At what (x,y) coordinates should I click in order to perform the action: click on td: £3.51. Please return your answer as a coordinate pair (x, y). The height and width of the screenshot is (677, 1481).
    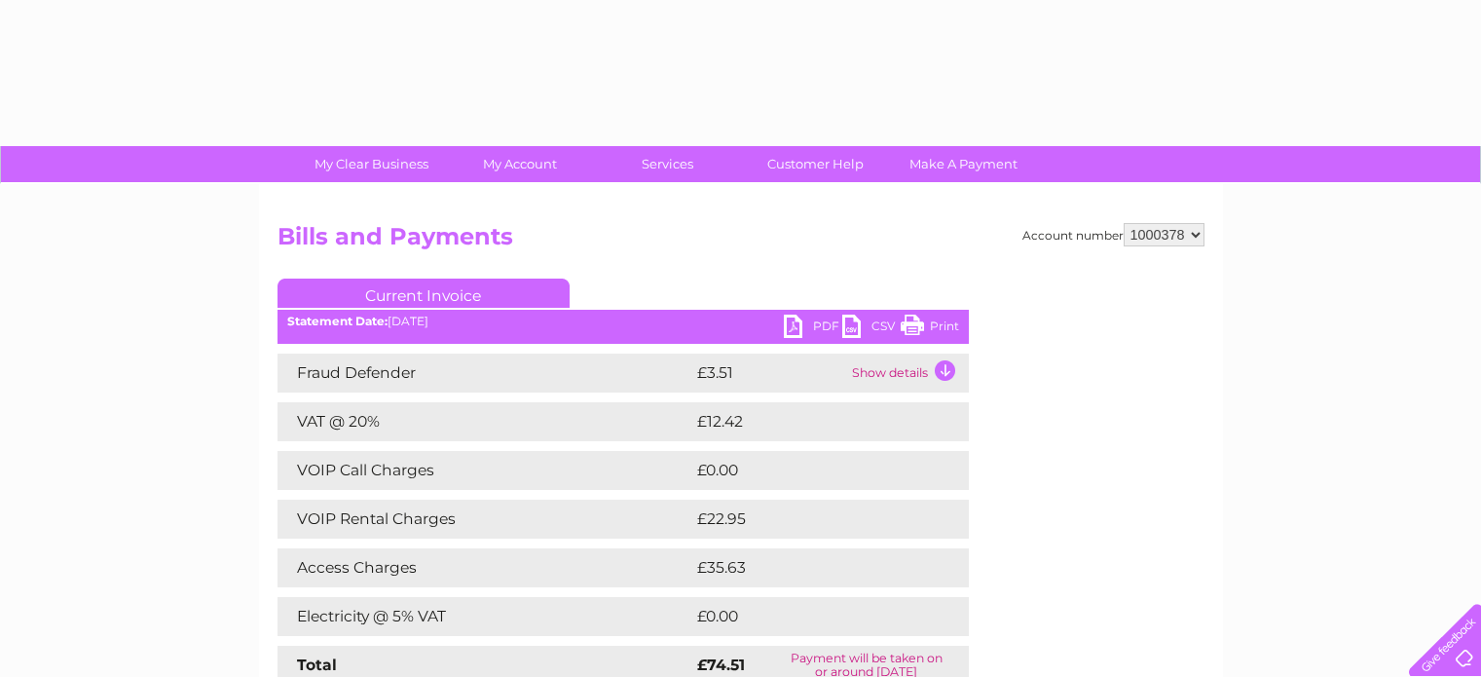
    Looking at the image, I should click on (769, 373).